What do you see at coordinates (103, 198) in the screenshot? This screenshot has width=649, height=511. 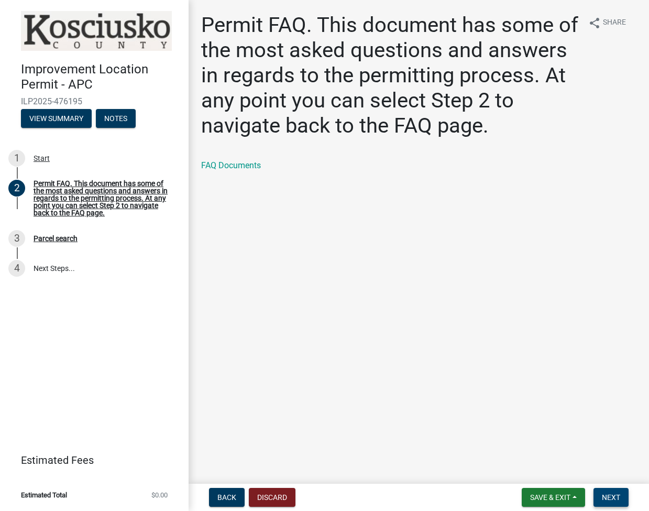 I see `div: Permit FAQ. This document has some of the most asked questions and answers in regards to the perm...` at bounding box center [103, 198].